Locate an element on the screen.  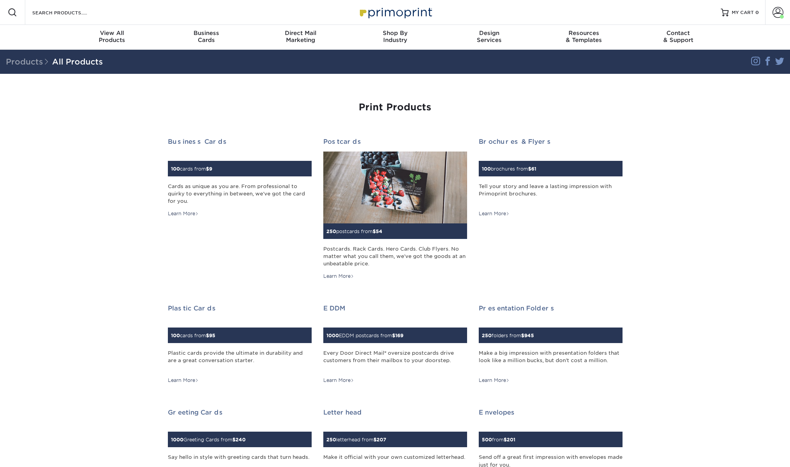
span: View All is located at coordinates (112, 33).